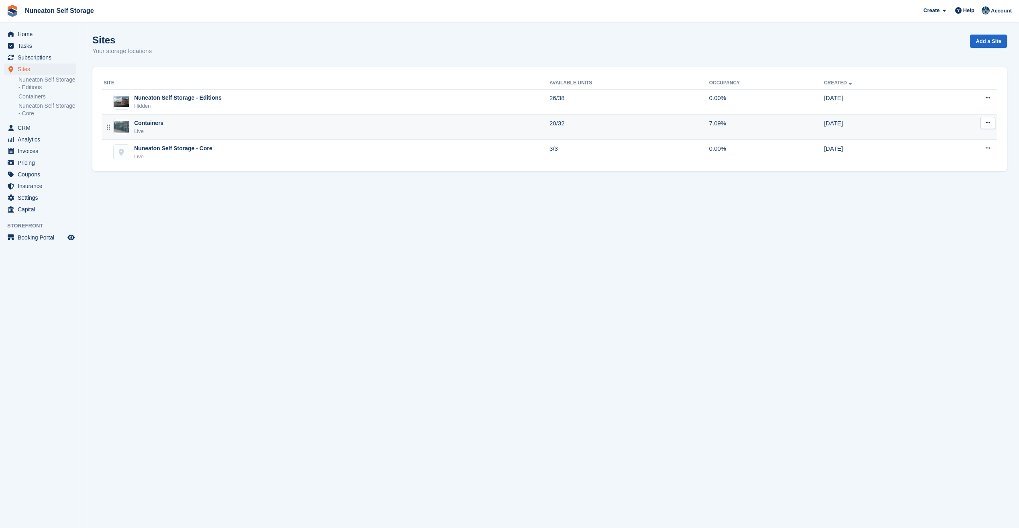 This screenshot has height=528, width=1019. I want to click on span: Insurance, so click(42, 186).